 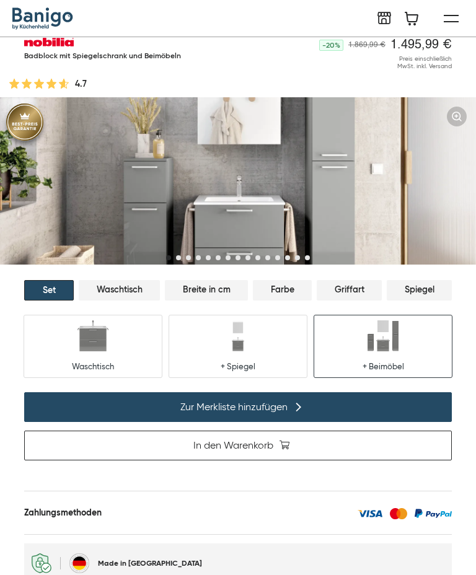 I want to click on div: 4.7, so click(x=81, y=84).